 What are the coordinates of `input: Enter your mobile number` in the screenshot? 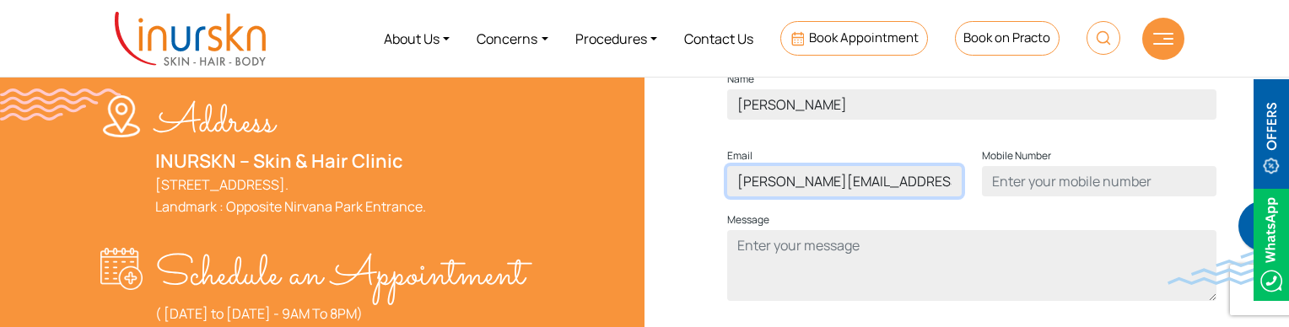 It's located at (1099, 181).